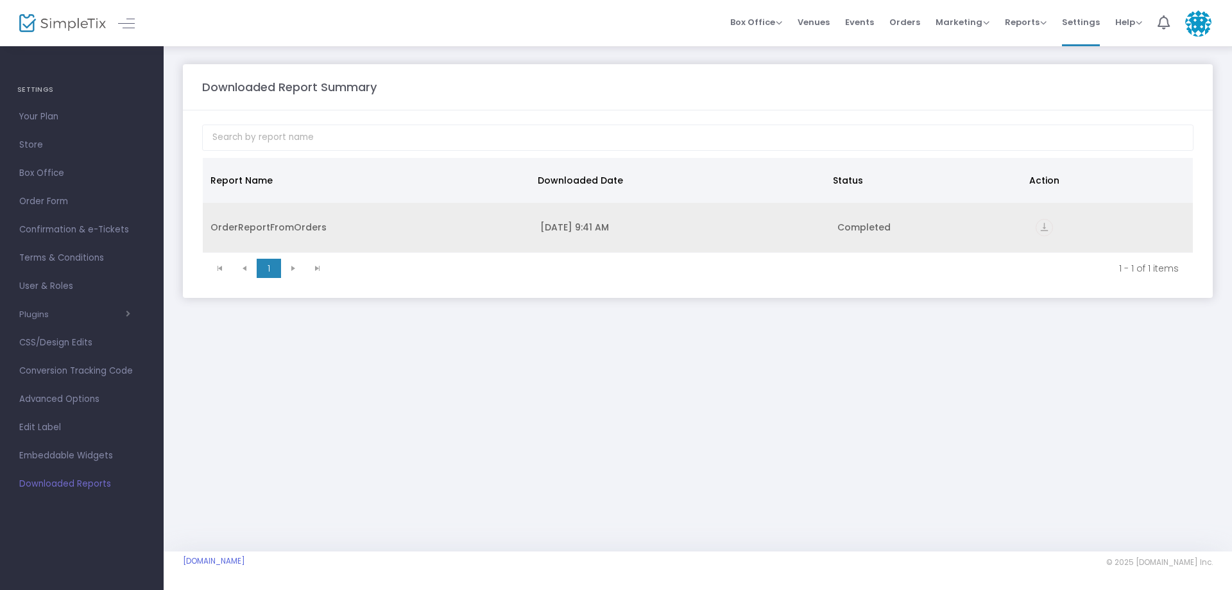 Image resolution: width=1232 pixels, height=590 pixels. Describe the element at coordinates (82, 145) in the screenshot. I see `span: Store` at that location.